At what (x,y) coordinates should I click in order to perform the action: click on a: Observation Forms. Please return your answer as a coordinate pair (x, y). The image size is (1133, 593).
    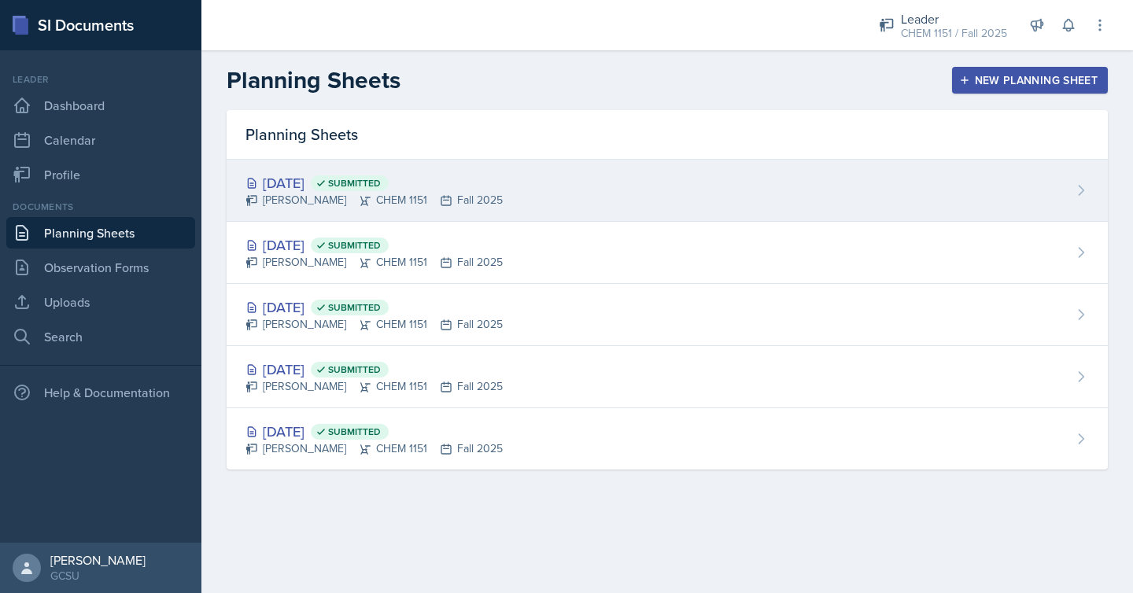
    Looking at the image, I should click on (101, 267).